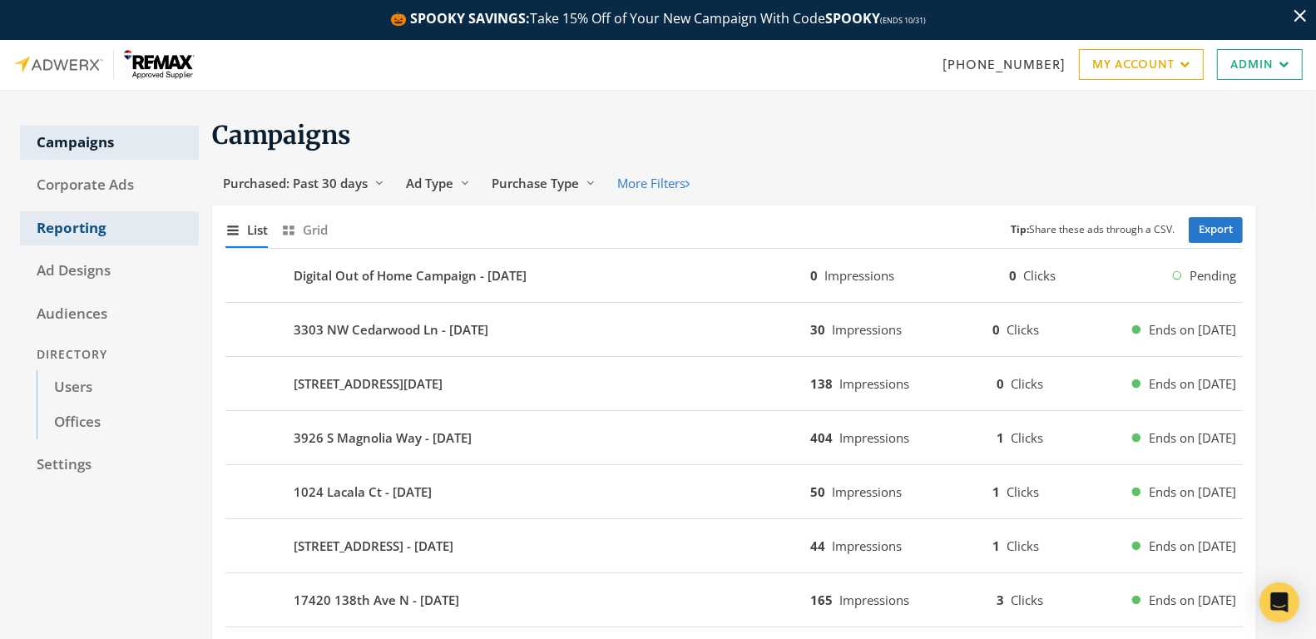 The image size is (1316, 639). I want to click on span: Purchased: Past 30 days, so click(295, 183).